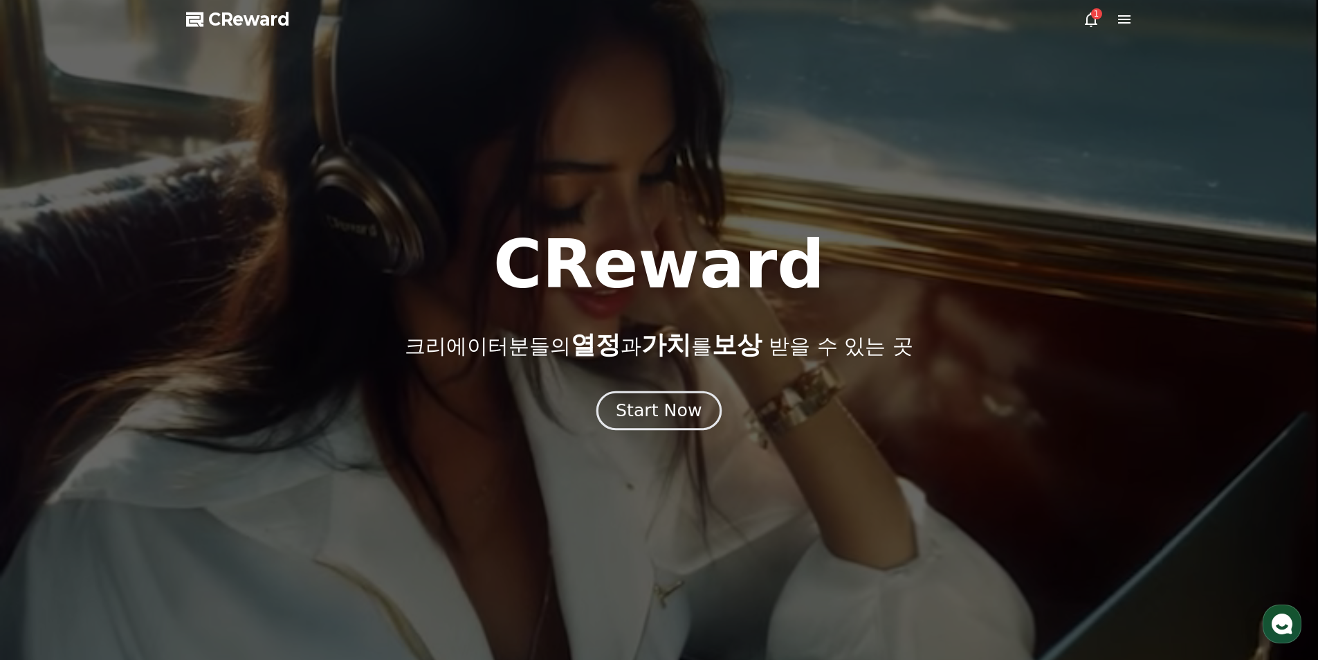  Describe the element at coordinates (737, 344) in the screenshot. I see `span: 보상` at that location.